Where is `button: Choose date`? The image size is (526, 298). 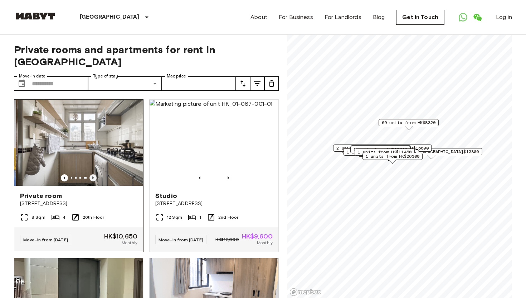
button: Choose date is located at coordinates (22, 83).